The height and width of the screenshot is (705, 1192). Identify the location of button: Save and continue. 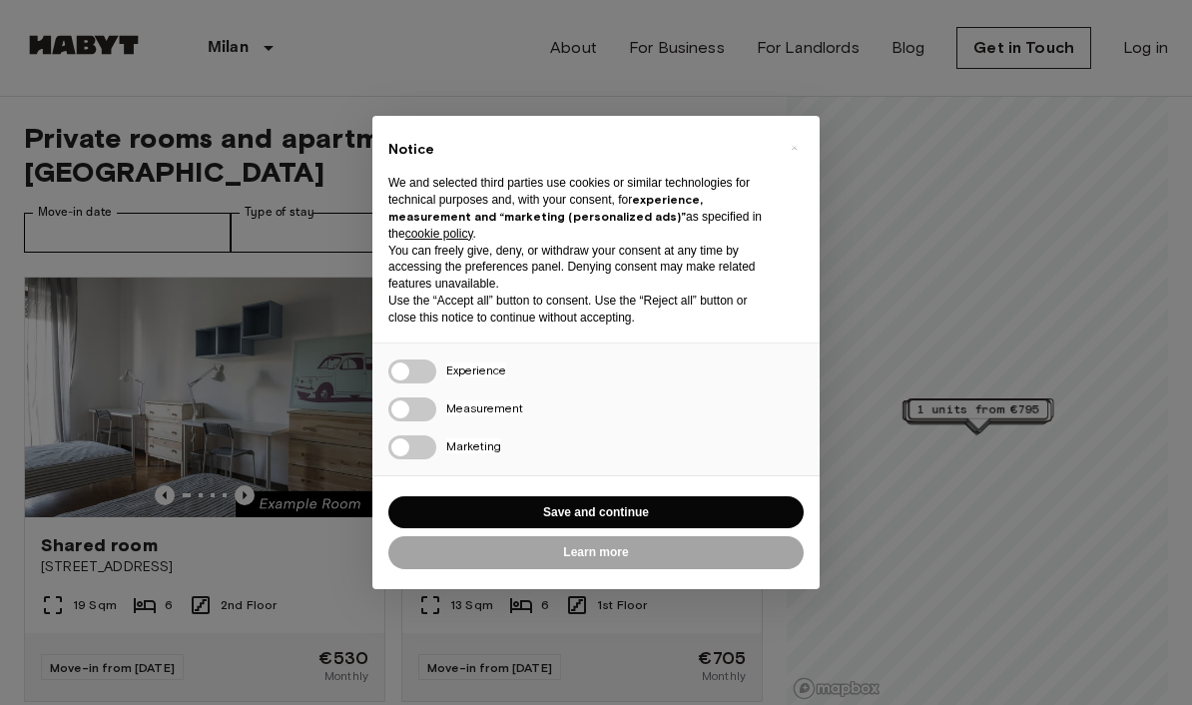
(596, 512).